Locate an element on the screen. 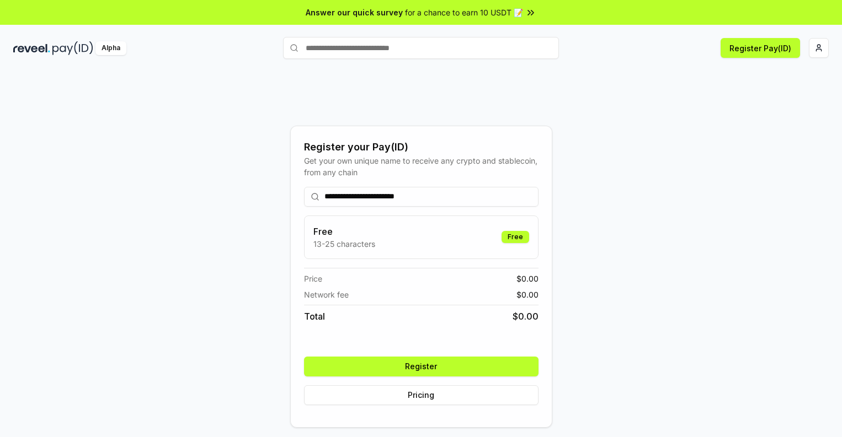 The image size is (842, 437). span: Total is located at coordinates (314, 317).